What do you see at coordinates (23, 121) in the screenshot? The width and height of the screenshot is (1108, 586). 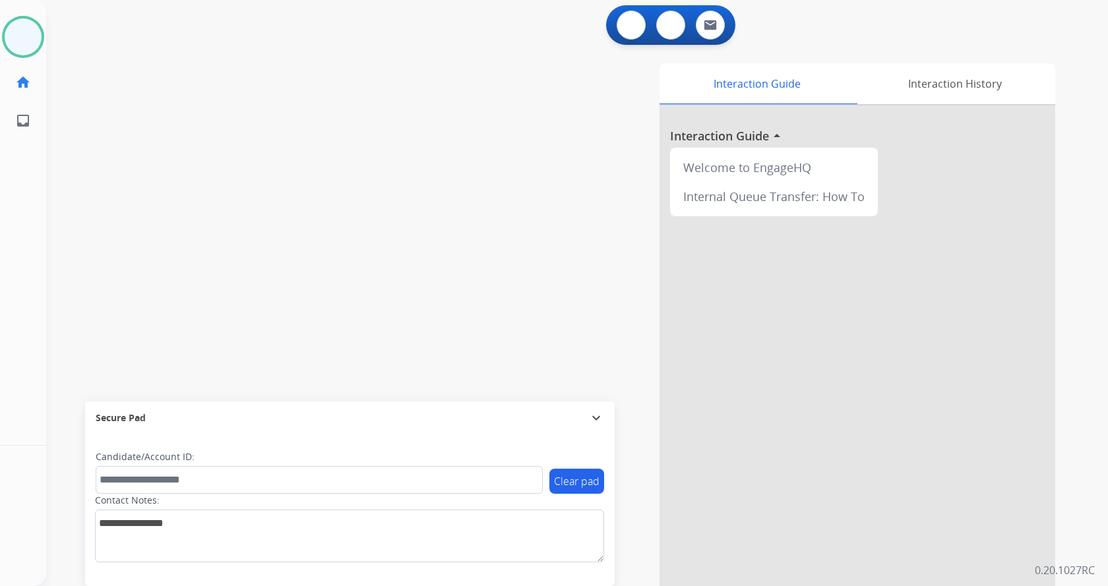 I see `mat-icon: inbox` at bounding box center [23, 121].